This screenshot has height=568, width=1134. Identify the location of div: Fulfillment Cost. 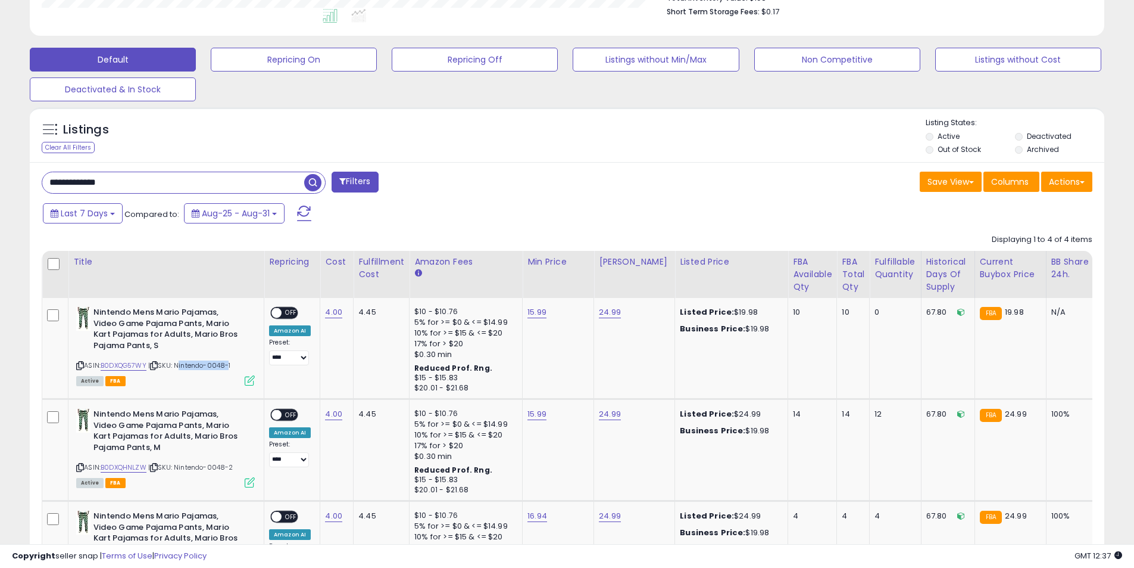
(381, 268).